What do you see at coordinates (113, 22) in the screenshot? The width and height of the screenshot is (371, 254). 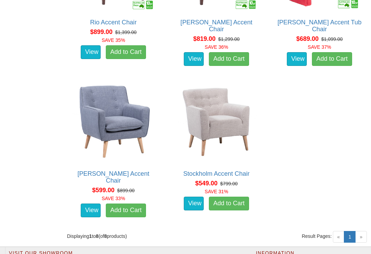 I see `a: Rio Accent Chair` at bounding box center [113, 22].